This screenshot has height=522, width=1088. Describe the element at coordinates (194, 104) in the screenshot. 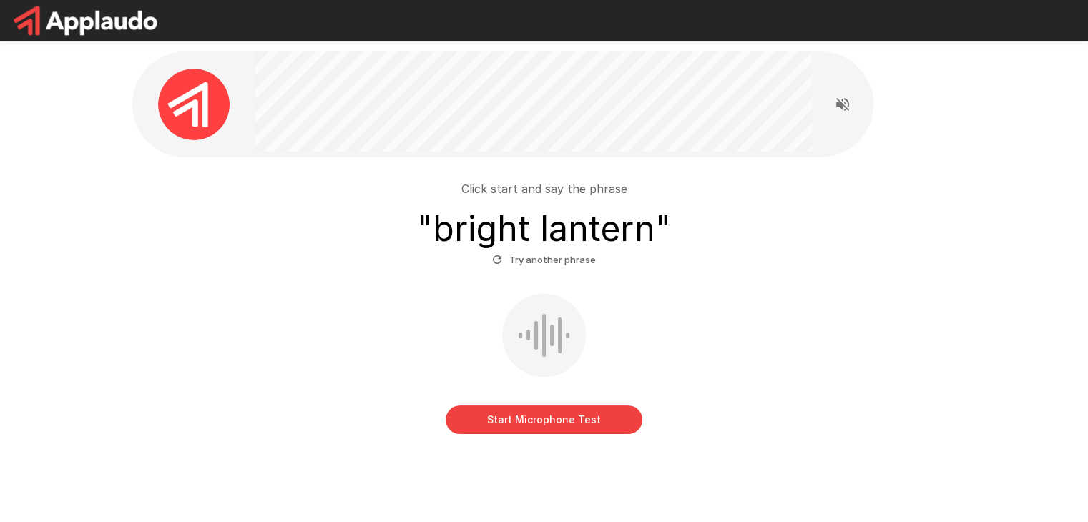

I see `img: applaudo_avatar.png` at that location.